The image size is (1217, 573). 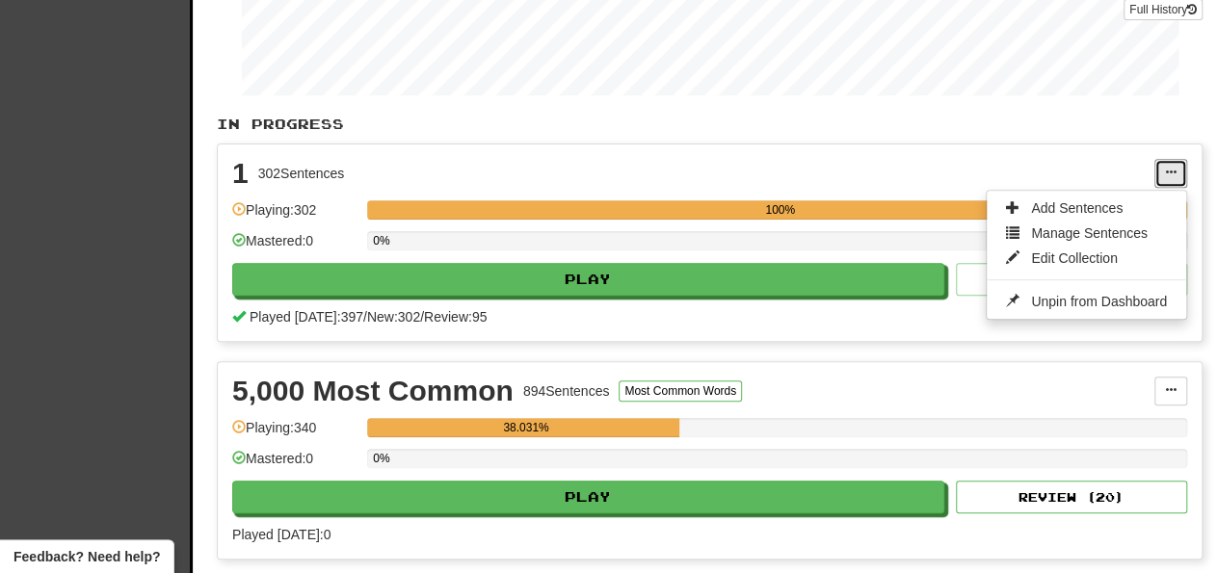 I want to click on span: Add Sentences, so click(x=1077, y=208).